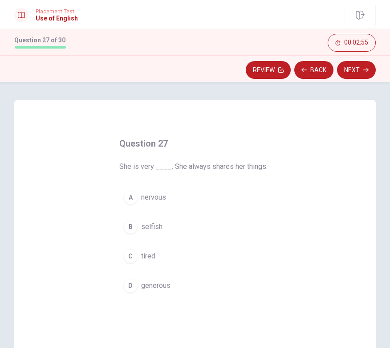  Describe the element at coordinates (130, 285) in the screenshot. I see `div: D` at that location.